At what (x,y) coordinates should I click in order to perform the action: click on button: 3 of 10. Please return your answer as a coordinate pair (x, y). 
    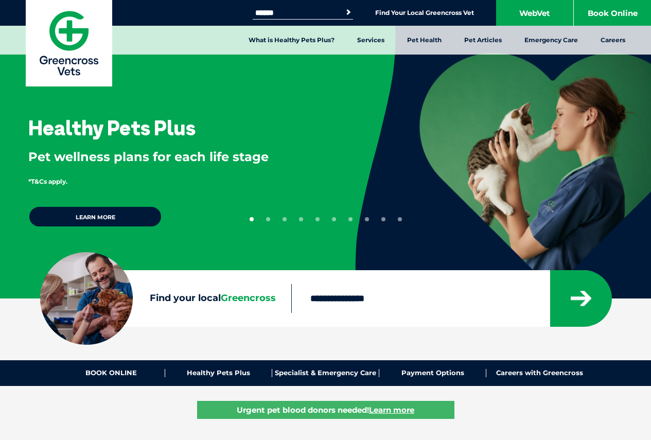
    Looking at the image, I should click on (285, 219).